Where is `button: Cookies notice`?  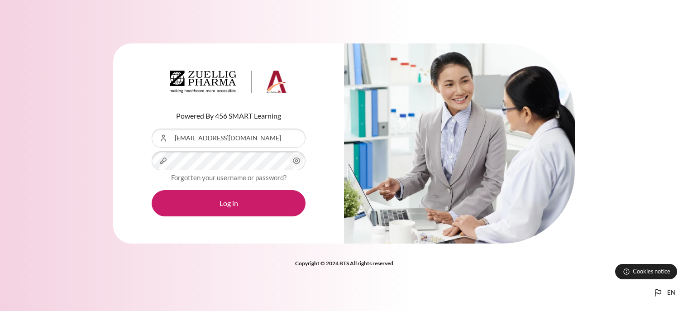
button: Cookies notice is located at coordinates (646, 272).